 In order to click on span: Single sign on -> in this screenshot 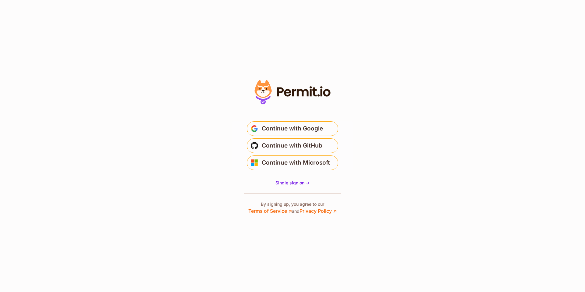, I will do `click(292, 182)`.